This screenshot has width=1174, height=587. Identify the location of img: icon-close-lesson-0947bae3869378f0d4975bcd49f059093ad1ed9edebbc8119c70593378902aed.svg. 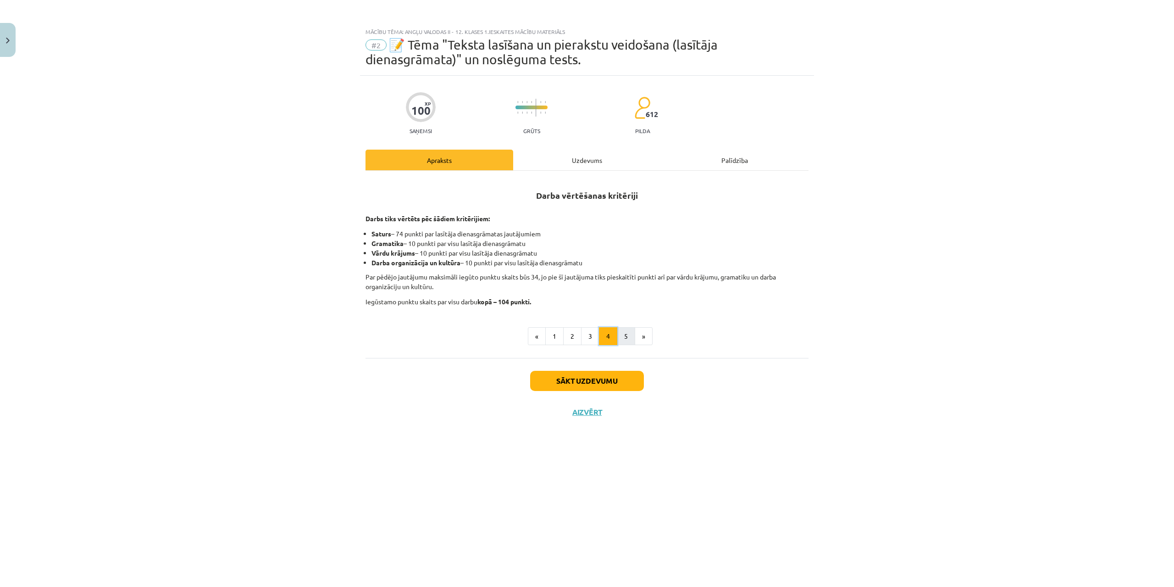
(8, 40).